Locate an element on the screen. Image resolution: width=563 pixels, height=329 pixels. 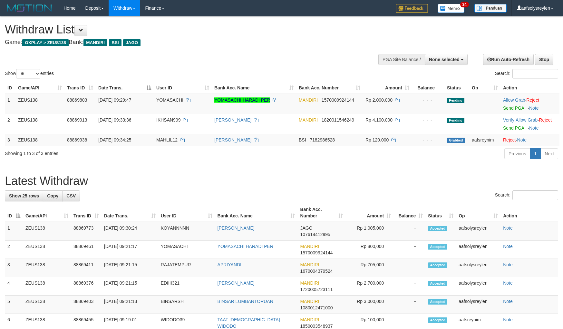
span: Copy 1570009924144 to clipboard is located at coordinates (337, 100).